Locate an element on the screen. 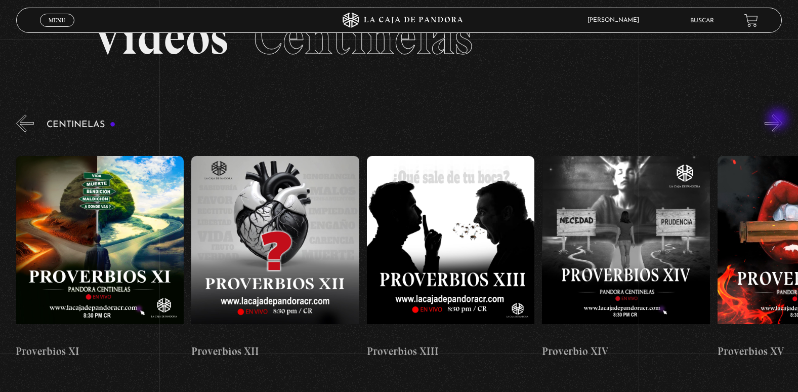 Image resolution: width=798 pixels, height=392 pixels. span: Cerrar is located at coordinates (57, 29).